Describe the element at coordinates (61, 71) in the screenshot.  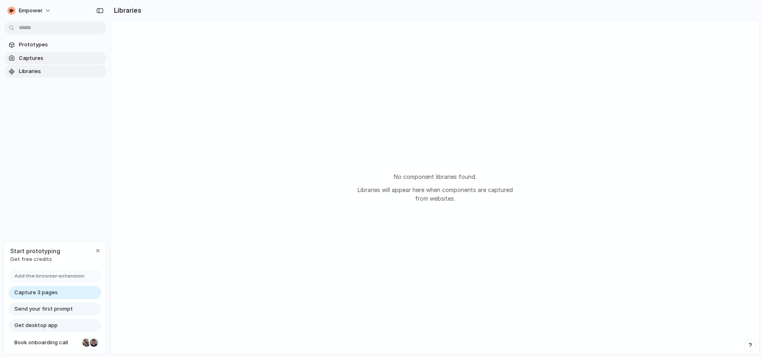
I see `span: Libraries` at that location.